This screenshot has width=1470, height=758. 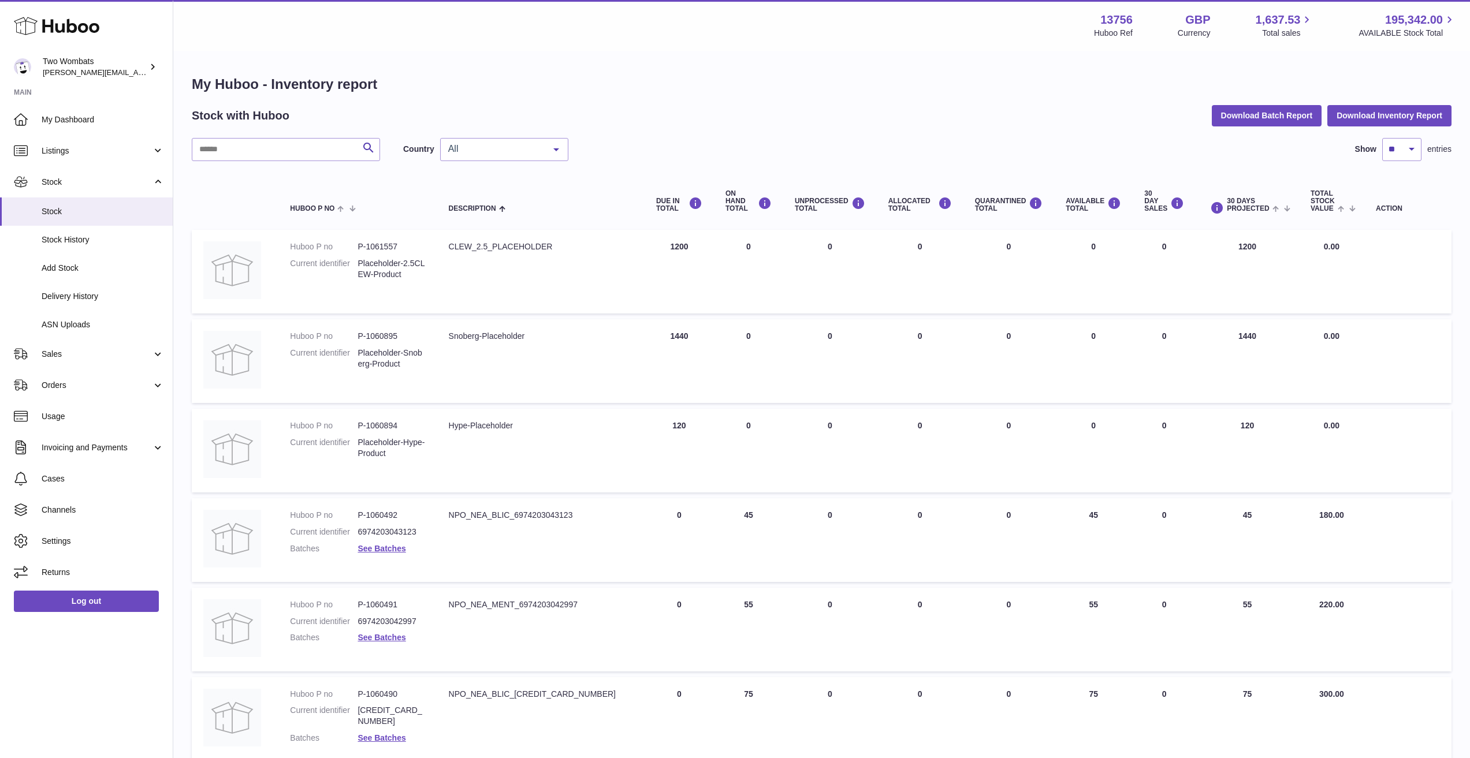 I want to click on label: Show, so click(x=1365, y=149).